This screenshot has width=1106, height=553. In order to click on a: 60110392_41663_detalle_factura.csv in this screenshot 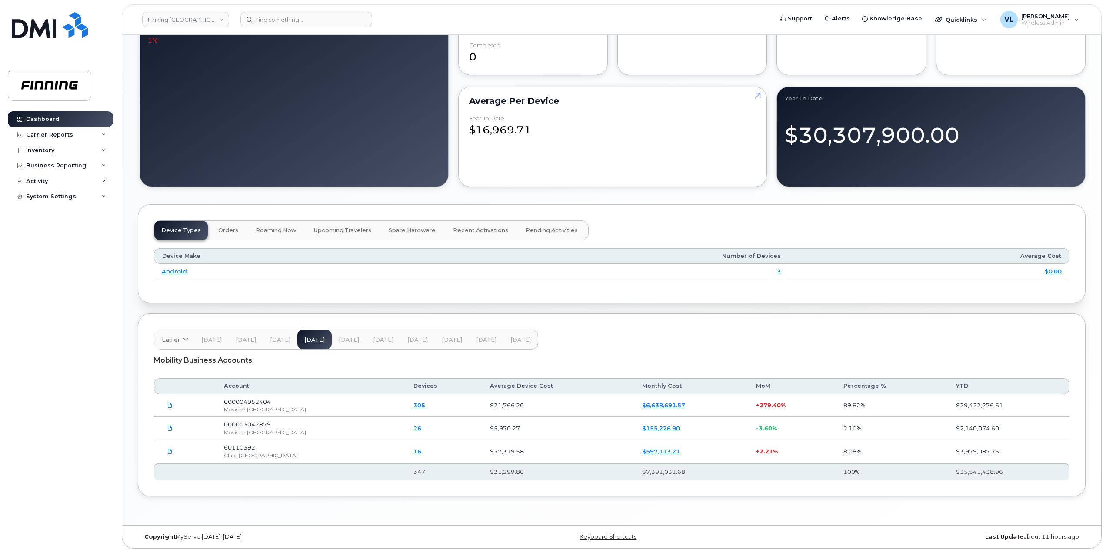, I will do `click(170, 451)`.